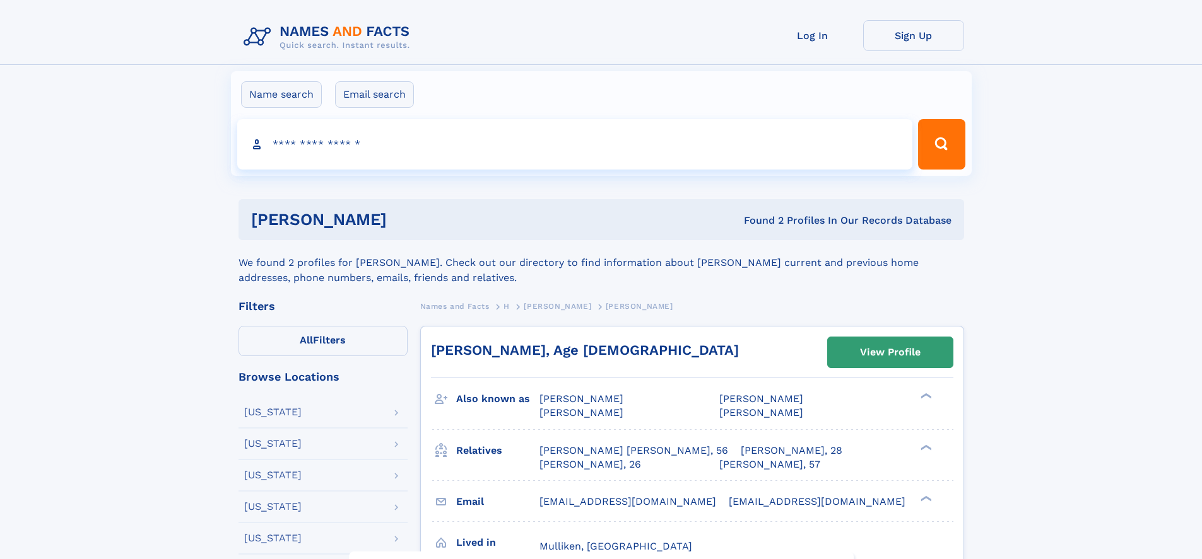 The height and width of the screenshot is (559, 1202). Describe the element at coordinates (323, 341) in the screenshot. I see `label: Filters` at that location.